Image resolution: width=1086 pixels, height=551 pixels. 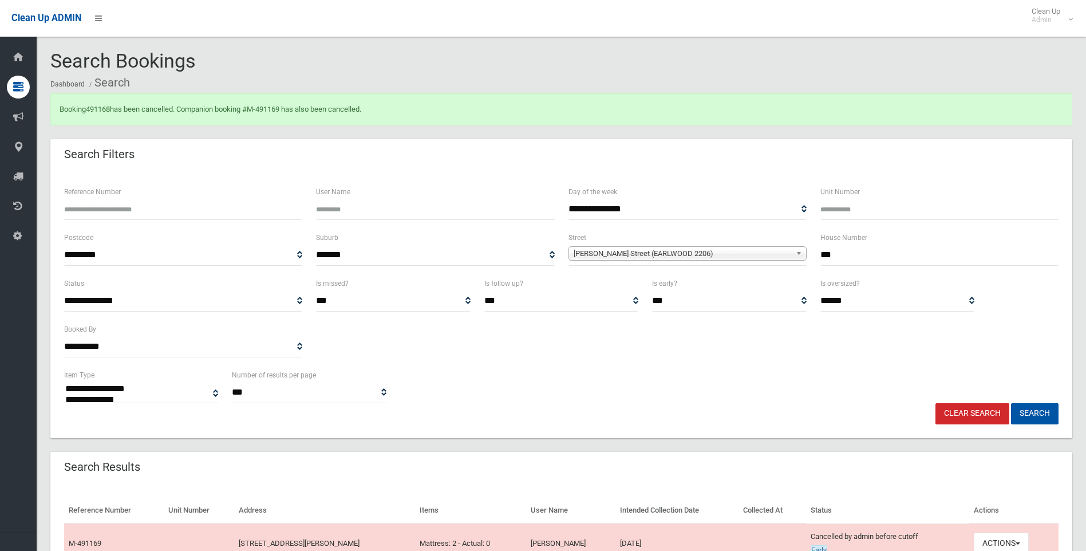 What do you see at coordinates (504, 283) in the screenshot?
I see `label: Is follow up?` at bounding box center [504, 283].